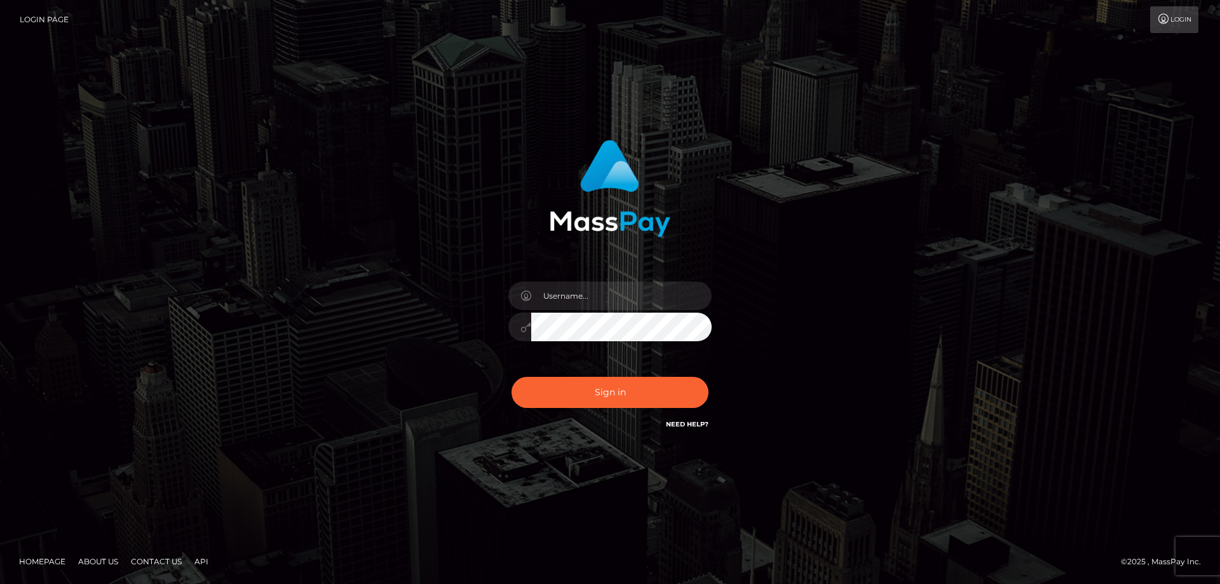  I want to click on a: About Us, so click(98, 561).